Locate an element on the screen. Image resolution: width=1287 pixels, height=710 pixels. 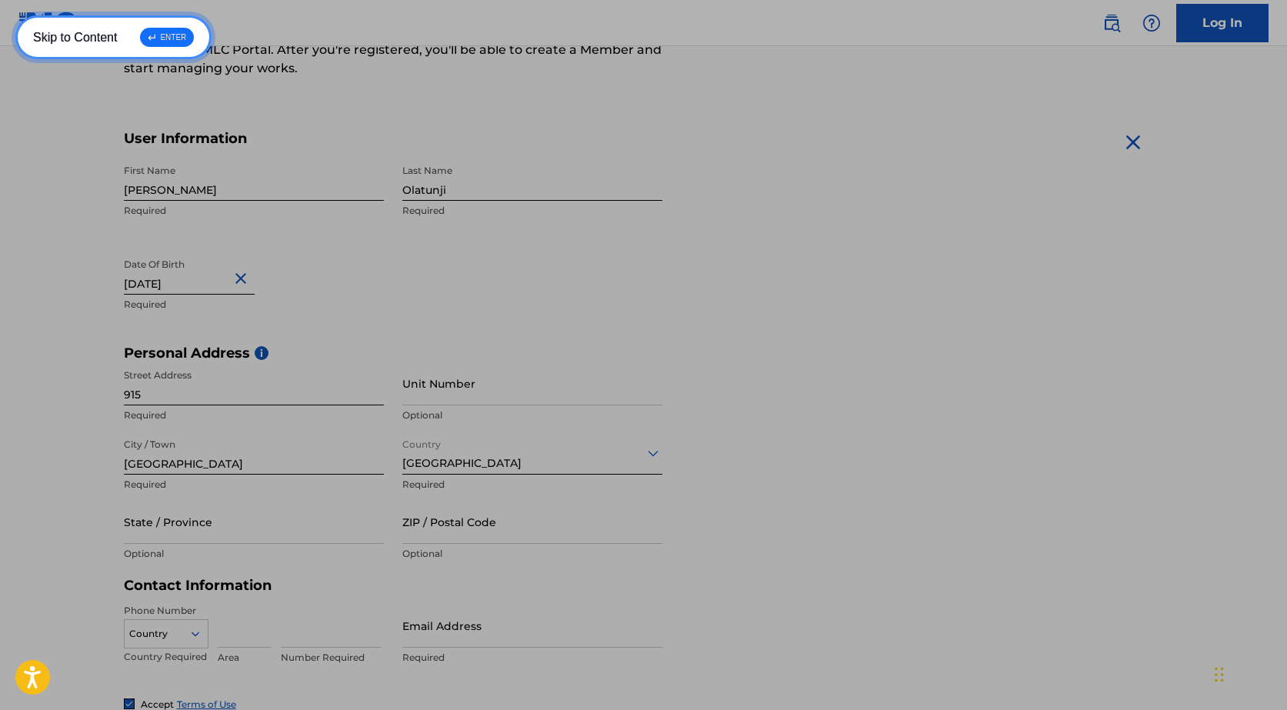
div: Chat Widget is located at coordinates (1249, 673).